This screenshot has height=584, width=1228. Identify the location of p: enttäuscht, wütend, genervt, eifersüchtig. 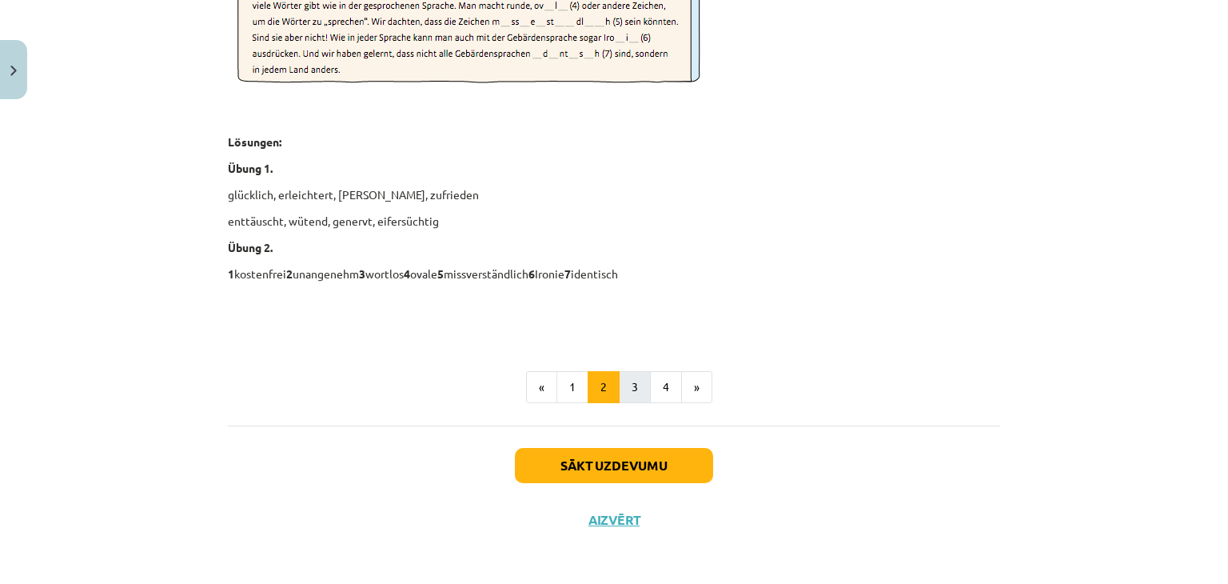
(614, 221).